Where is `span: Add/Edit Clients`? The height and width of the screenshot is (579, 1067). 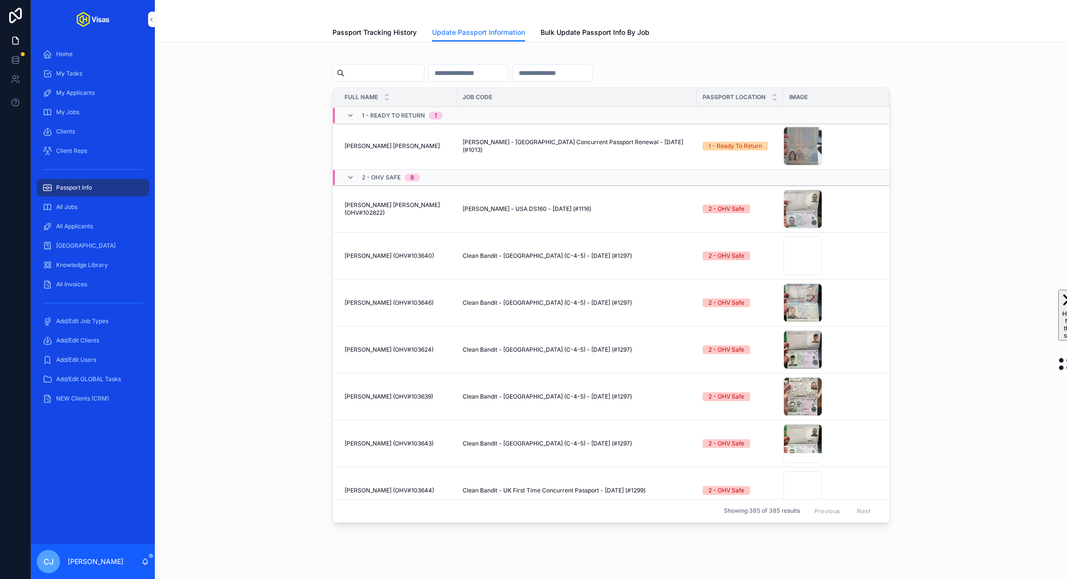 span: Add/Edit Clients is located at coordinates (77, 341).